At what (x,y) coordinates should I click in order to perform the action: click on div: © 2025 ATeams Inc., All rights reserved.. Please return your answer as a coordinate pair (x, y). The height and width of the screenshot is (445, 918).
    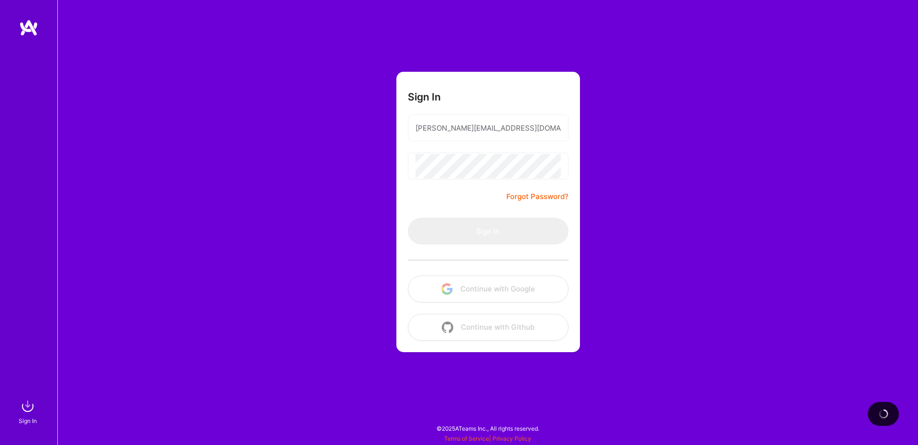
    Looking at the image, I should click on (488, 428).